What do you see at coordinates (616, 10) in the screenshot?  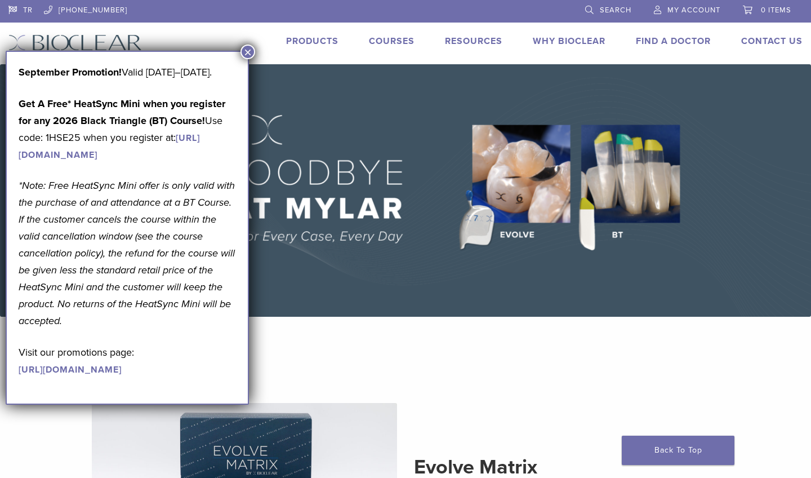 I see `span: Search` at bounding box center [616, 10].